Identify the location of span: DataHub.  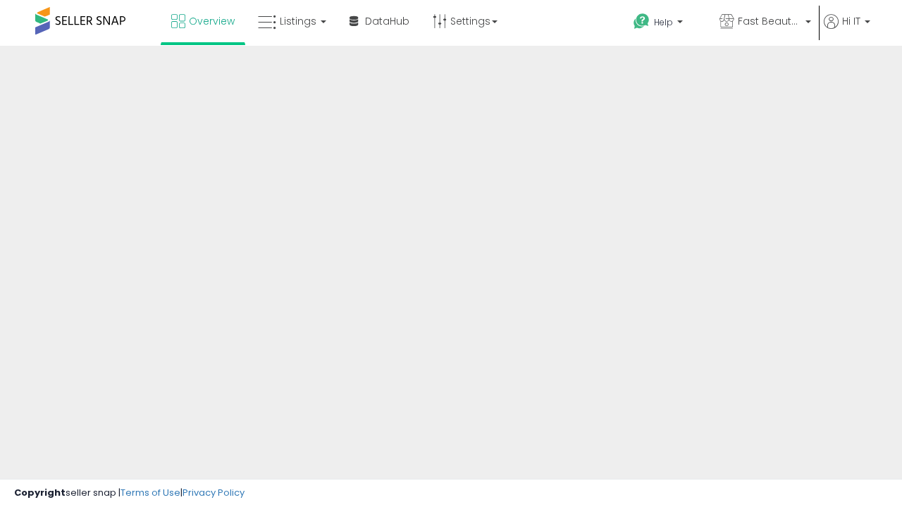
(387, 21).